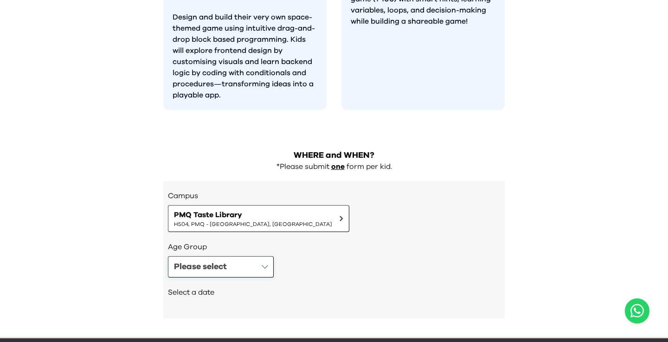 This screenshot has height=342, width=668. Describe the element at coordinates (334, 292) in the screenshot. I see `h2: Select a date` at that location.